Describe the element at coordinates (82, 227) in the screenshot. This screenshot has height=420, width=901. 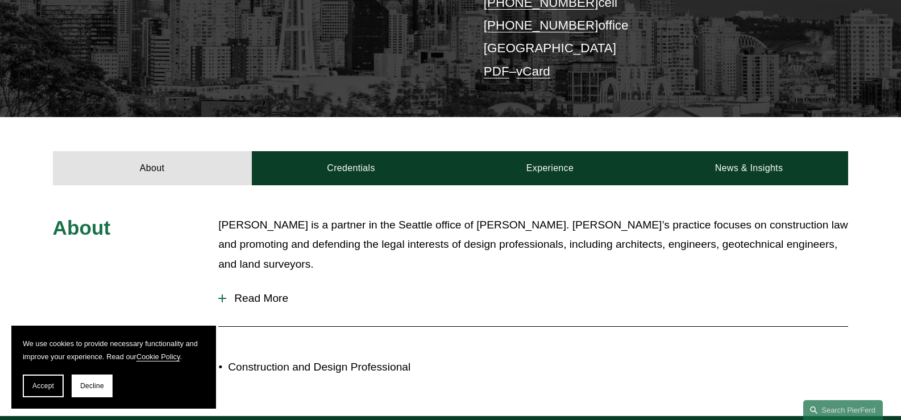
I see `span: About` at that location.